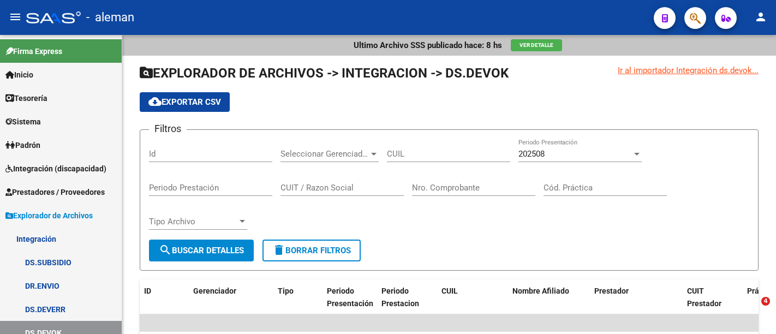 This screenshot has width=776, height=334. I want to click on span: Práctica, so click(761, 291).